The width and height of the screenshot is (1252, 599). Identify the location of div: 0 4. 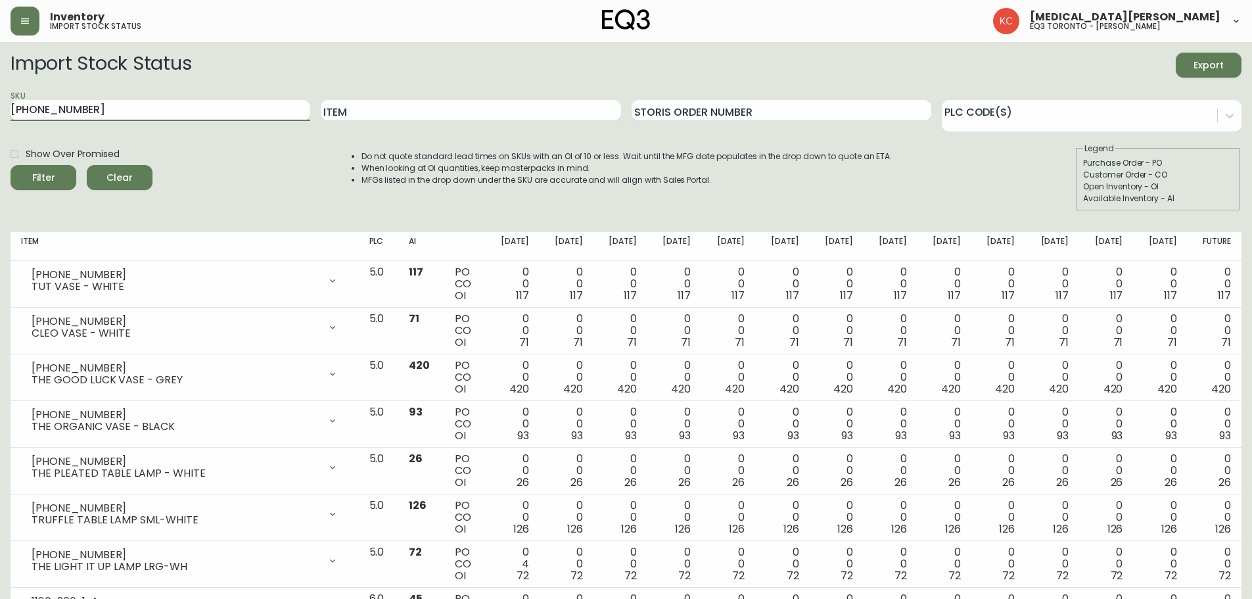
(512, 564).